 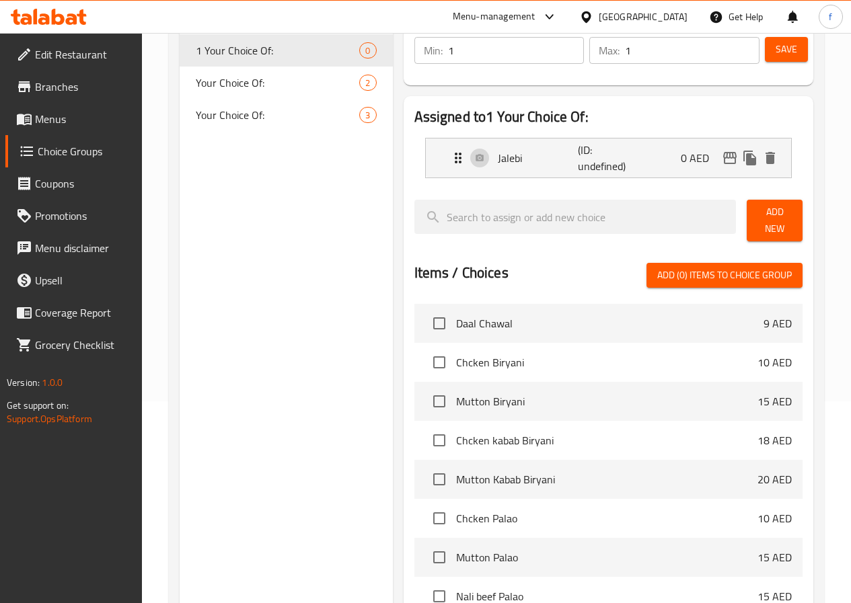 I want to click on span: 1.0.0, so click(x=52, y=383).